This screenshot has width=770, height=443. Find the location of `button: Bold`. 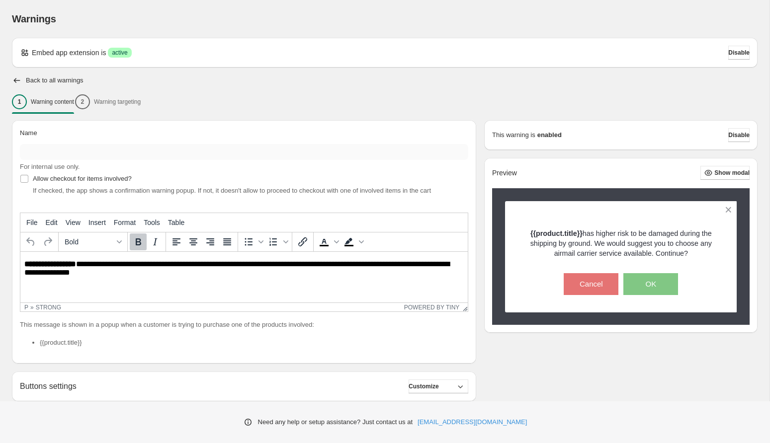

button: Bold is located at coordinates (138, 242).